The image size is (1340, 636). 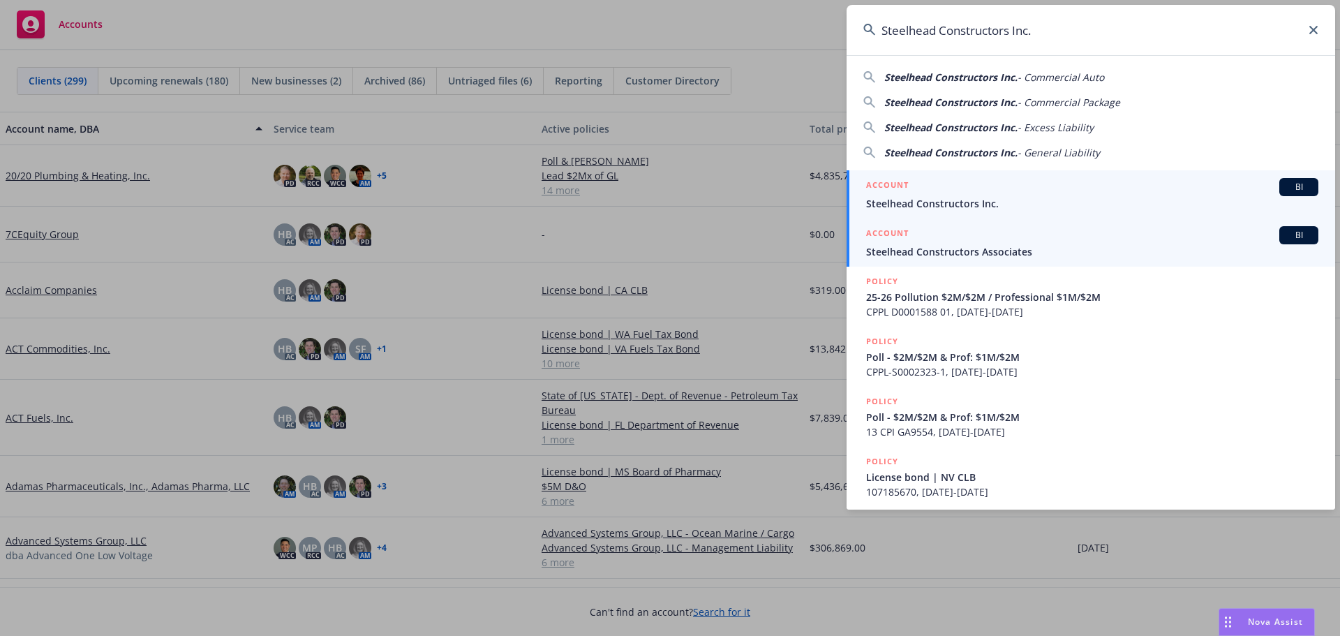 What do you see at coordinates (1092, 297) in the screenshot?
I see `span: 25-26 Pollution $2M/$2M / Professional $1M/$2M` at bounding box center [1092, 297].